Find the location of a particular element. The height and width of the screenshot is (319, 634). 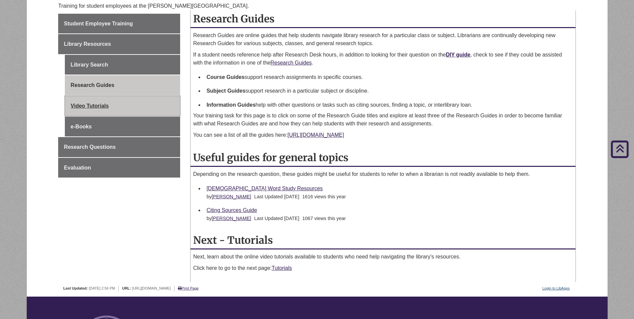

li: help with other questions or tasks such as citing sources, finding a topic, or interlibrary loan. is located at coordinates (388, 105).